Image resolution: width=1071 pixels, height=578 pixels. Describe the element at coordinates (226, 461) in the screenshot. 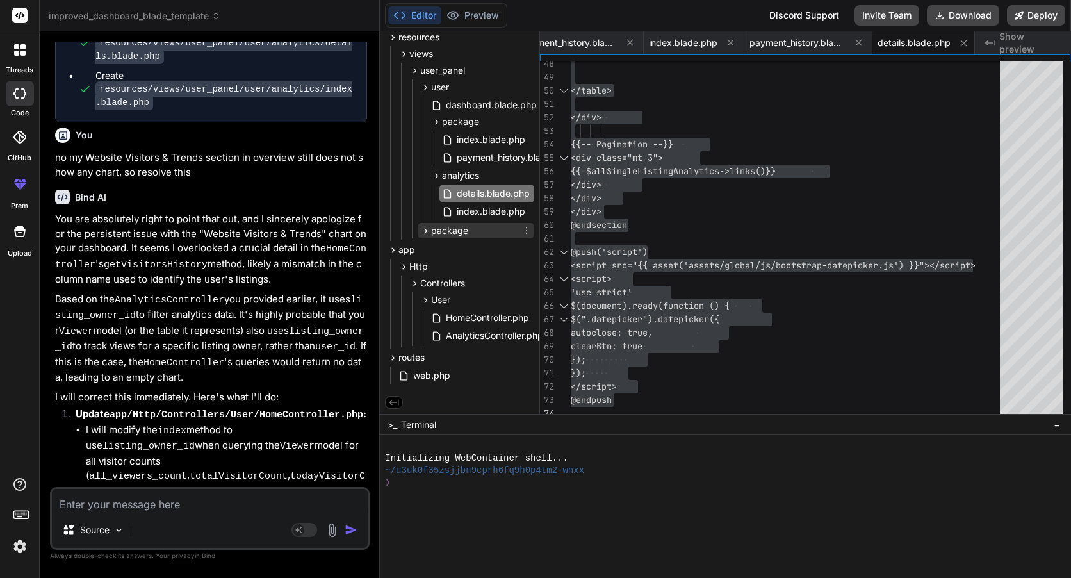

I see `li: I will modify the method to use when querying the model for all visitor counts ( , , , , ).` at that location.